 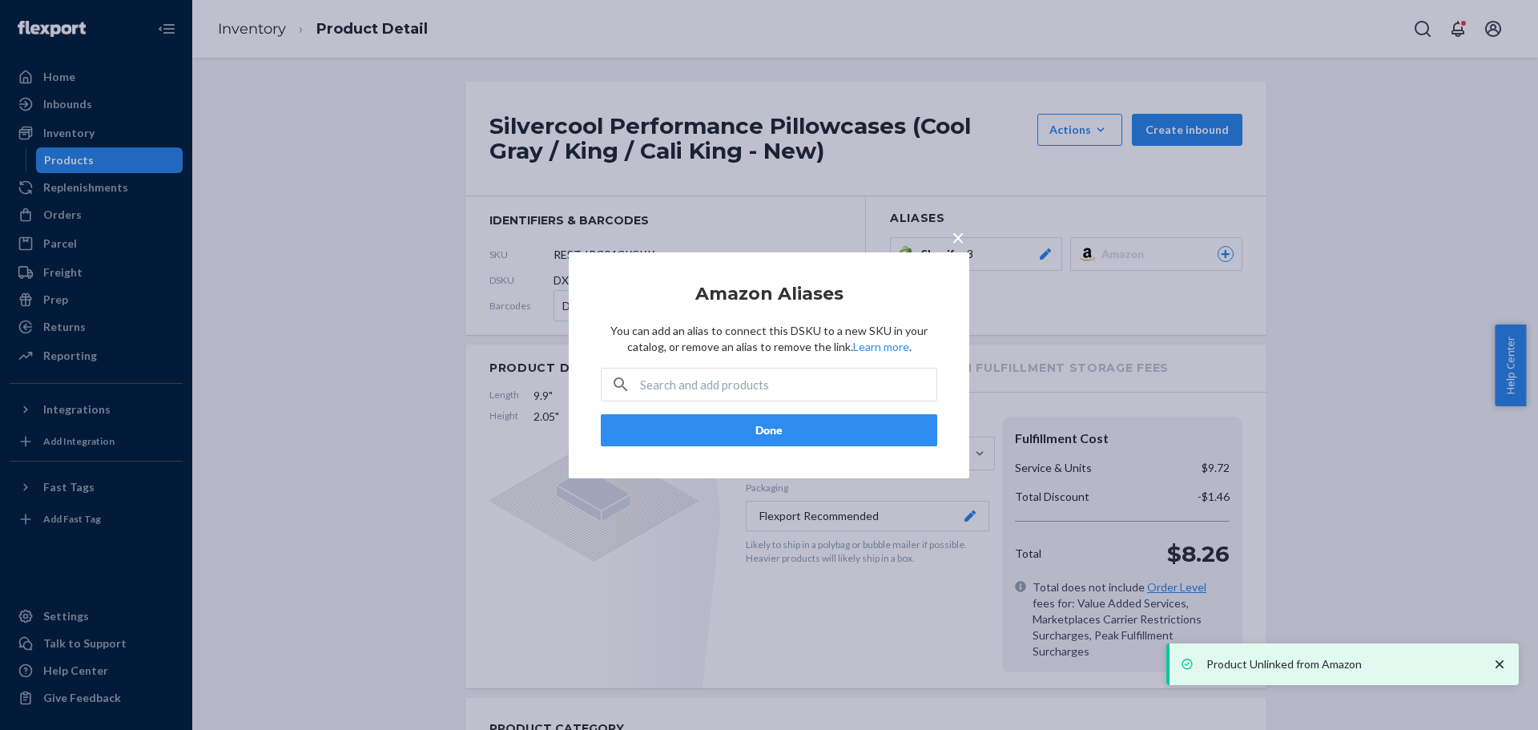 I want to click on p: You can add an alias to connect this DSKU to a new SKU in your catalog, or remove an alias to rem..., so click(x=769, y=339).